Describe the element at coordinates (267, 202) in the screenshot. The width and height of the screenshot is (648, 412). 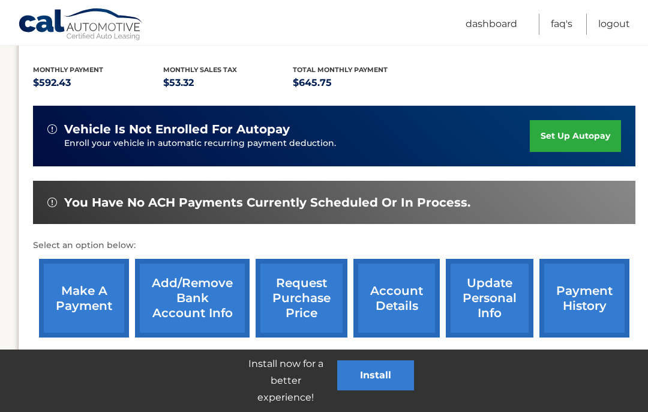
I see `span: You have no ACH payments currently scheduled or in process.` at that location.